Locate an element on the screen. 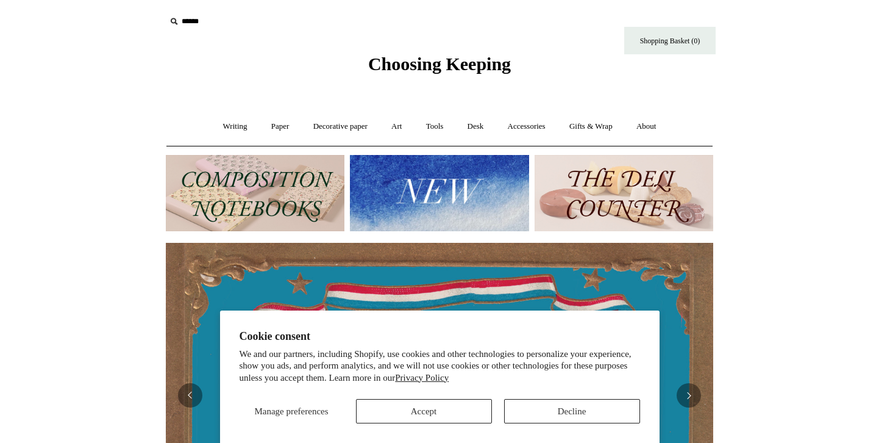 This screenshot has height=443, width=879. a: Shopping Basket (0) is located at coordinates (670, 40).